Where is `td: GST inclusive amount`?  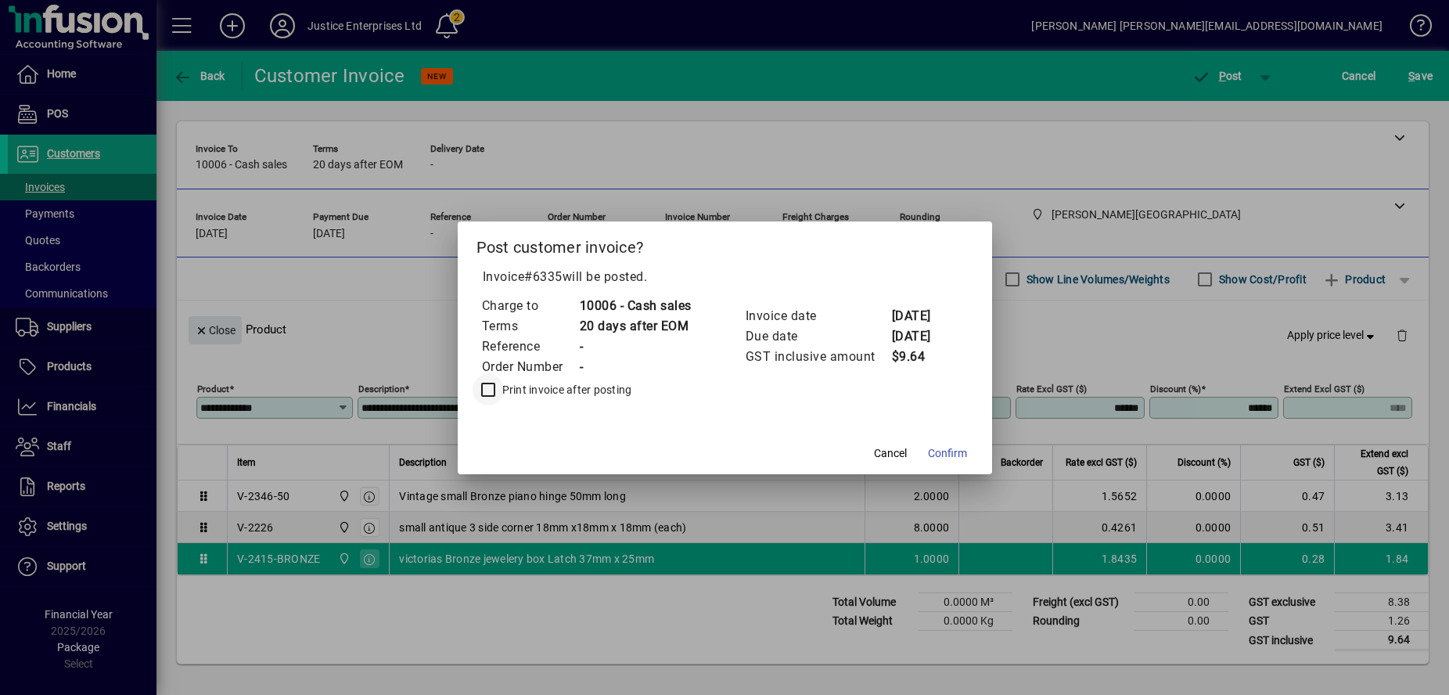 td: GST inclusive amount is located at coordinates (818, 357).